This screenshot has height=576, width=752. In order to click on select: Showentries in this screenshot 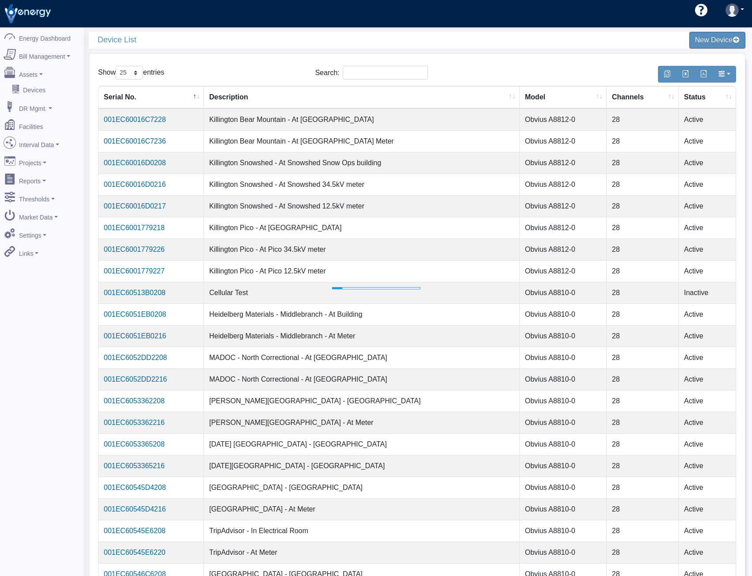, I will do `click(129, 72)`.